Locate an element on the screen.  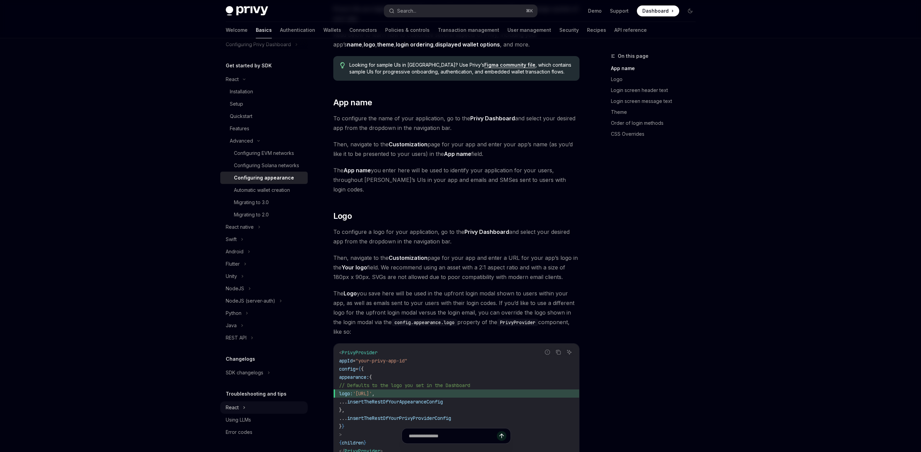
span: App name is located at coordinates (353, 102).